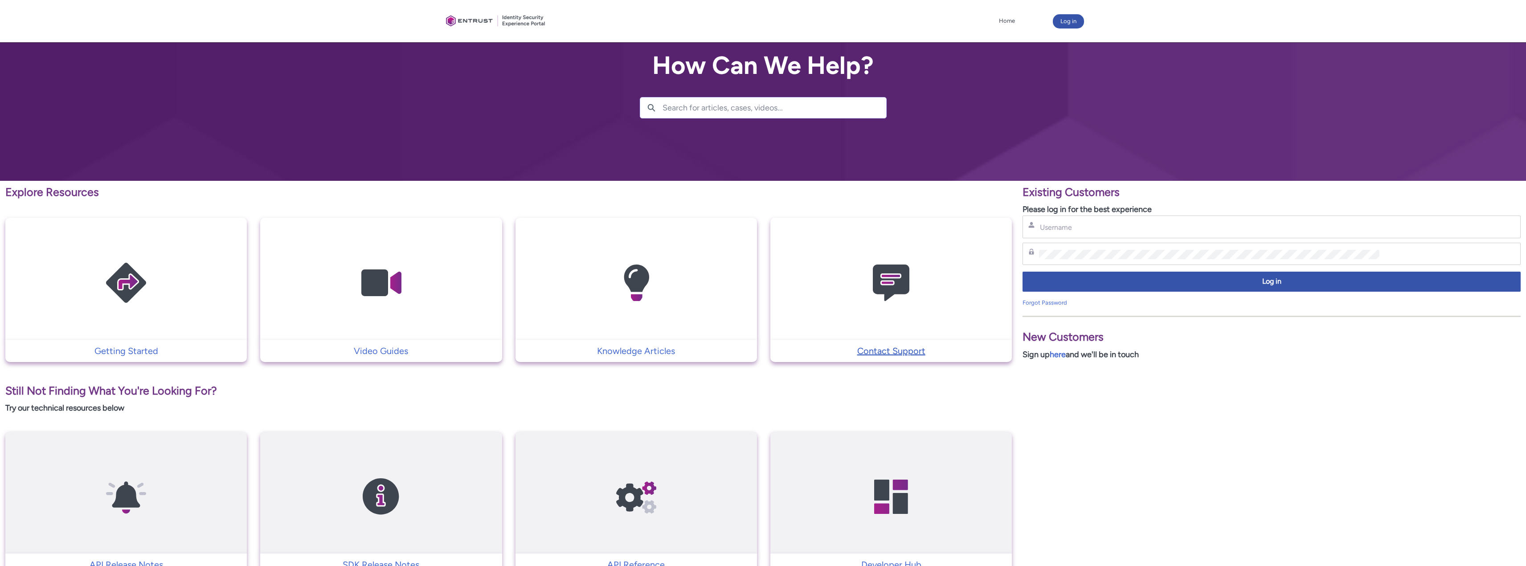 This screenshot has width=1526, height=566. I want to click on img: Contact Support, so click(891, 283).